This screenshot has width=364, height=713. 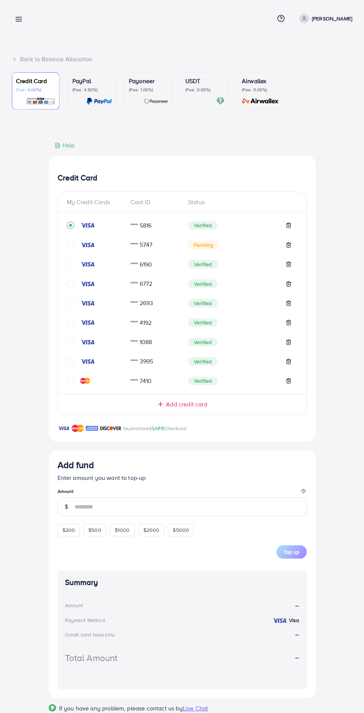 What do you see at coordinates (291, 552) in the screenshot?
I see `button: Top up` at bounding box center [291, 552].